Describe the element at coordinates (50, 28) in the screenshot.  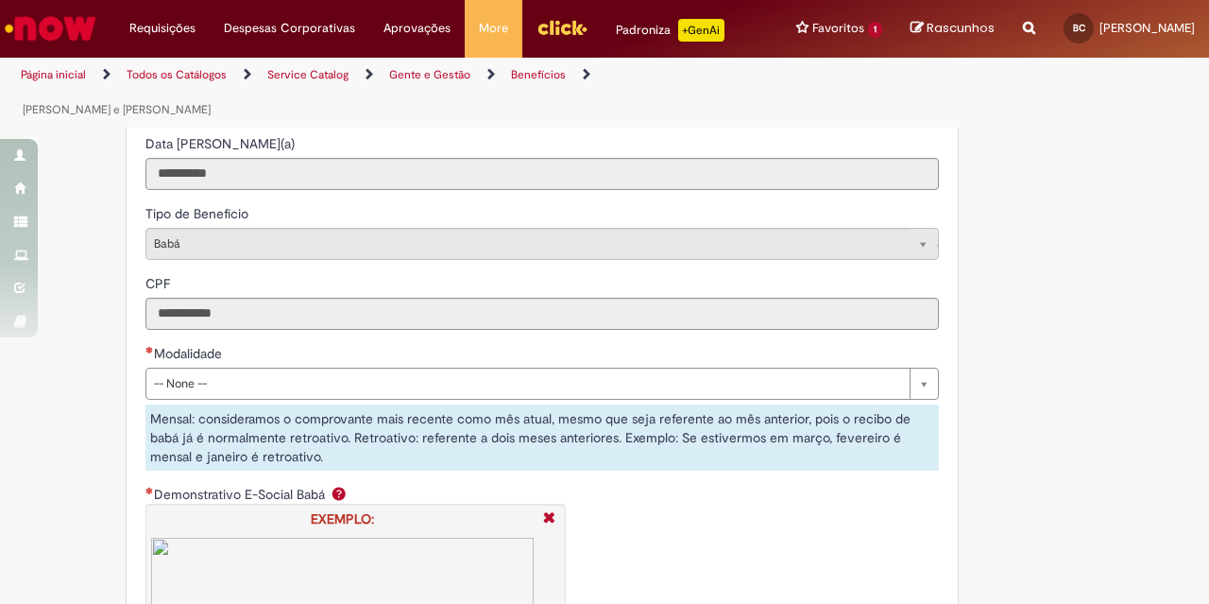
I see `img: ServiceNow` at that location.